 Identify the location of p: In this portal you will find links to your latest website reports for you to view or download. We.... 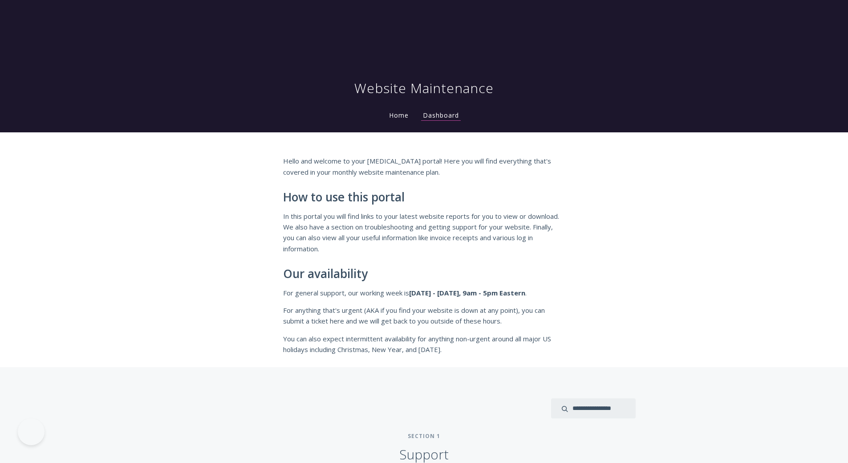
(424, 232).